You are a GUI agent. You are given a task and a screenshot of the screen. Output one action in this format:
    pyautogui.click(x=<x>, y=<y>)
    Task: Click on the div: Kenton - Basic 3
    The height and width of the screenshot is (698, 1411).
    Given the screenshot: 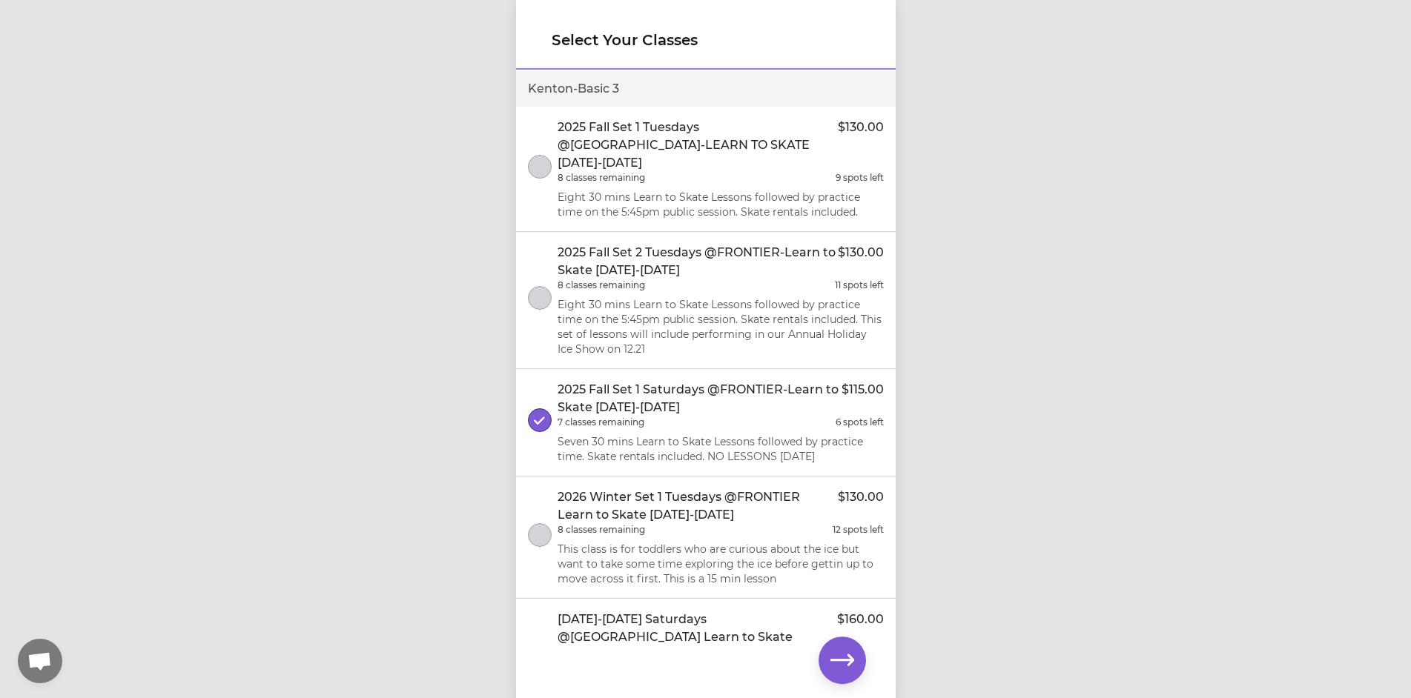 What is the action you would take?
    pyautogui.click(x=706, y=89)
    